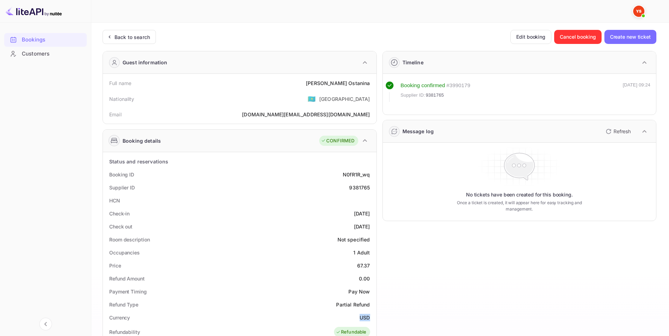 The width and height of the screenshot is (669, 336). Describe the element at coordinates (120, 83) in the screenshot. I see `div: Full name` at that location.